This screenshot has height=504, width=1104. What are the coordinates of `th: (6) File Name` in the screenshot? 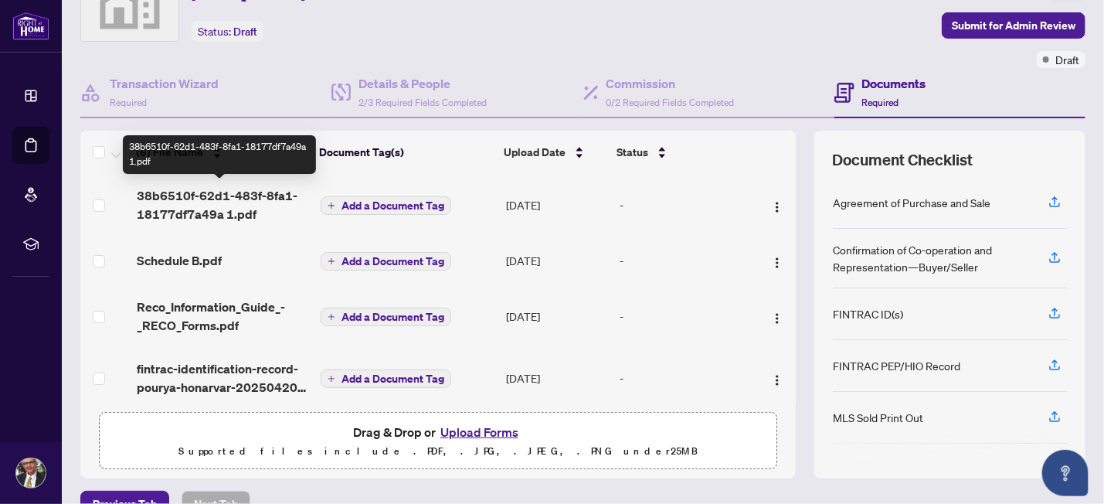 It's located at (221, 152).